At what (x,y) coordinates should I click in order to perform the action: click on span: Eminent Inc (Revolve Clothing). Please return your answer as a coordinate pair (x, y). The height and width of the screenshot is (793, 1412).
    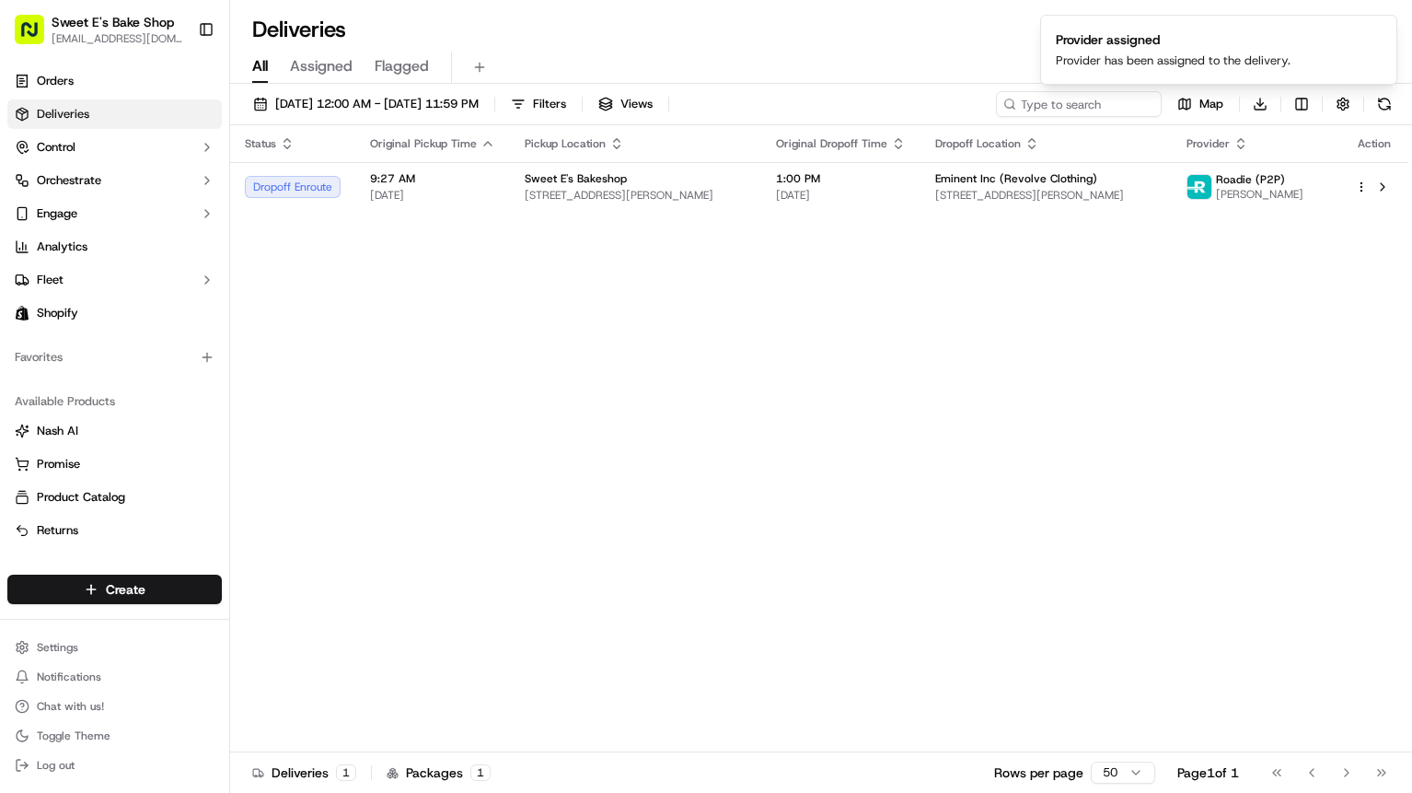
    Looking at the image, I should click on (1016, 179).